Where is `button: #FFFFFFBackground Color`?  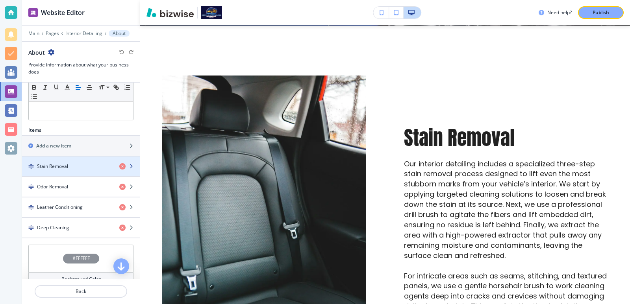
button: #FFFFFFBackground Color is located at coordinates (81, 266).